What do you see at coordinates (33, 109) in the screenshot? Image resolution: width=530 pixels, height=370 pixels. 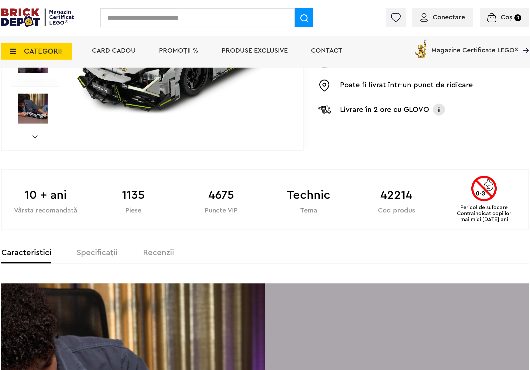 I see `img: LEGO Technic Supermasina sport Lamborghini Revuelto` at bounding box center [33, 109].